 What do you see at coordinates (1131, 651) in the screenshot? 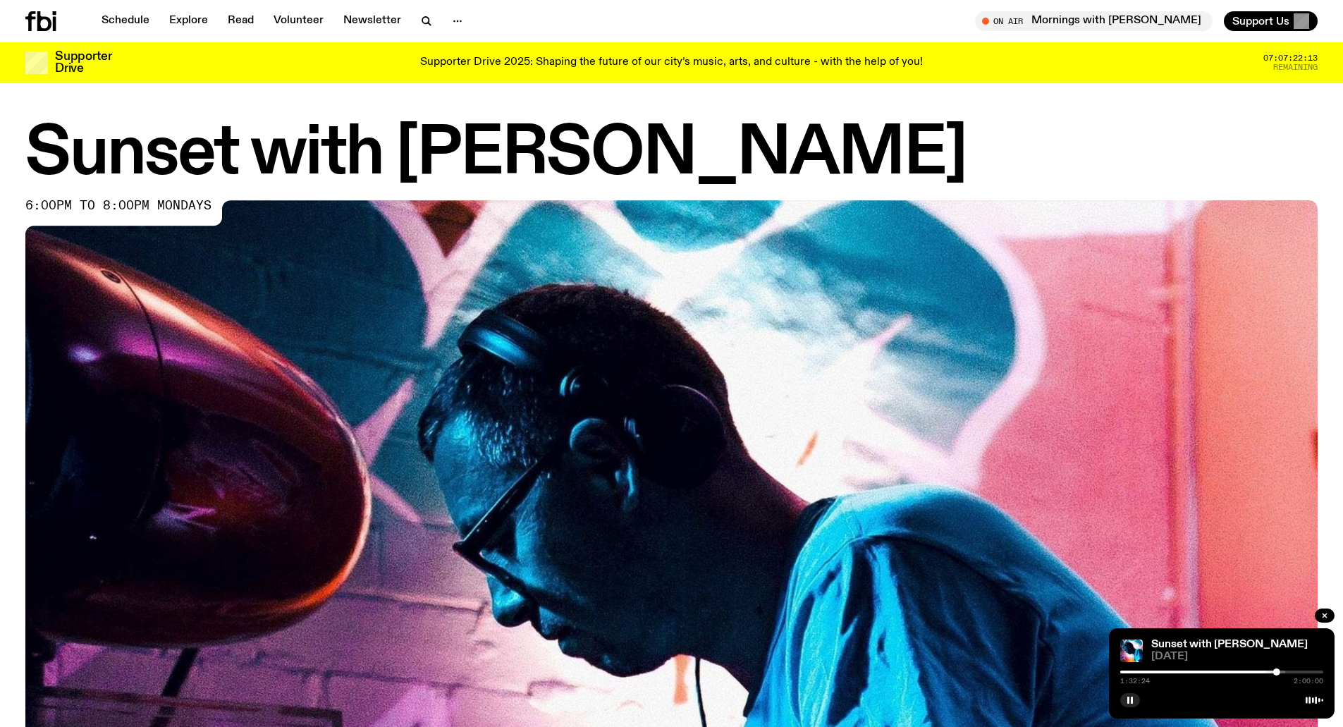
I see `img: Simon Caldwell stands side on, looking downwards. He has headphones on. Behind him is a brightly ...` at bounding box center [1131, 651].